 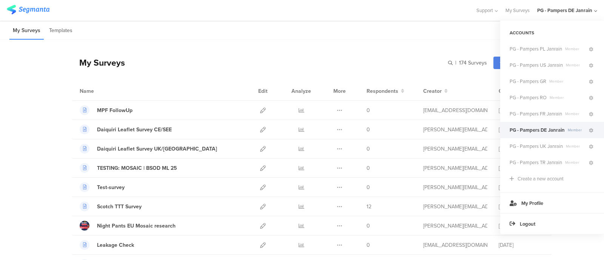 What do you see at coordinates (541, 179) in the screenshot?
I see `div: Create a new account` at bounding box center [541, 179].